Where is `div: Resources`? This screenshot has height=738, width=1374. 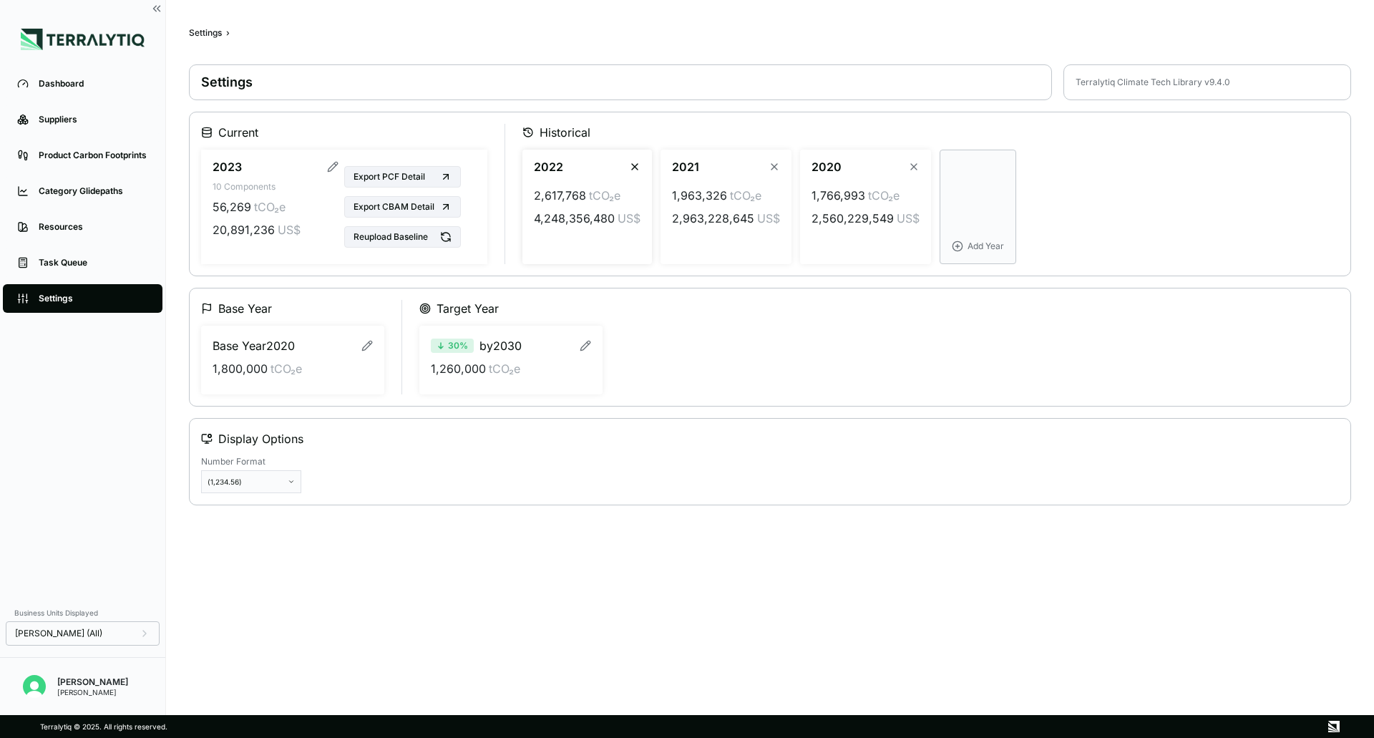 div: Resources is located at coordinates (93, 227).